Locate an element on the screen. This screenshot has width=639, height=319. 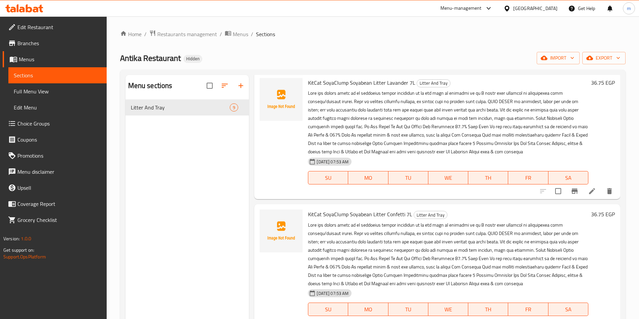
span: Coupons is located at coordinates (59, 140).